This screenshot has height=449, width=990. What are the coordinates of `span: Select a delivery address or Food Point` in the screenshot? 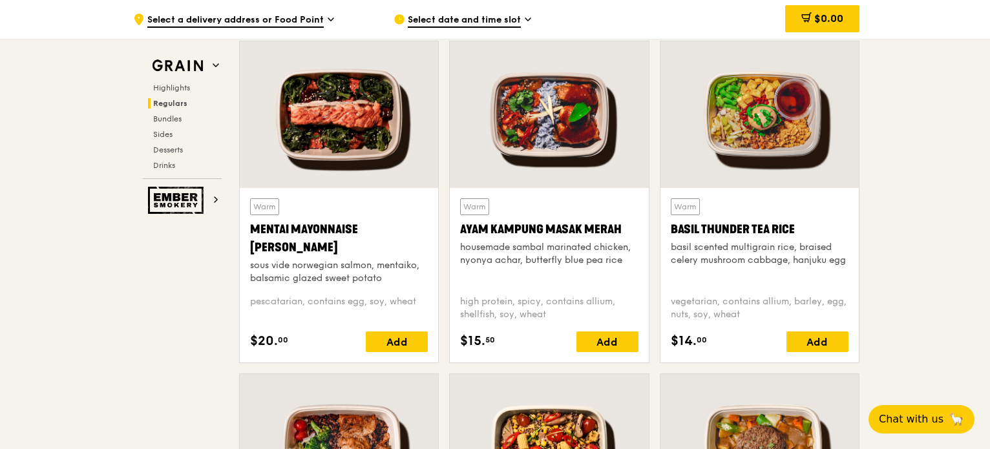 It's located at (235, 21).